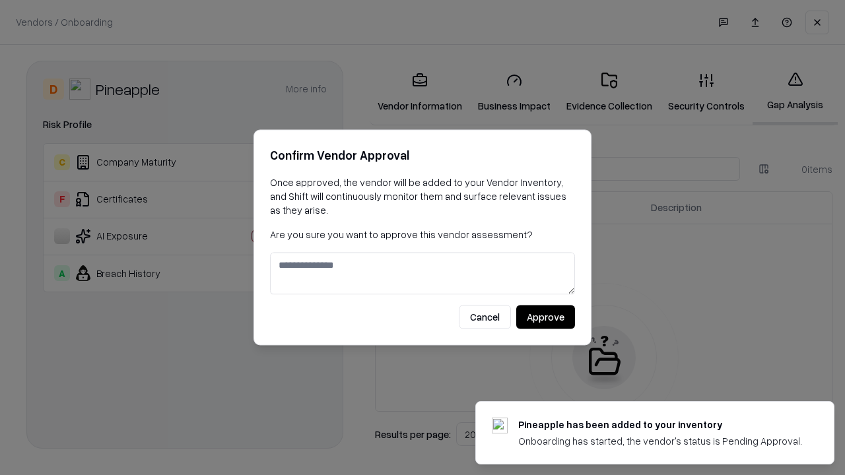  Describe the element at coordinates (422, 155) in the screenshot. I see `h2: Confirm Vendor Approval` at that location.